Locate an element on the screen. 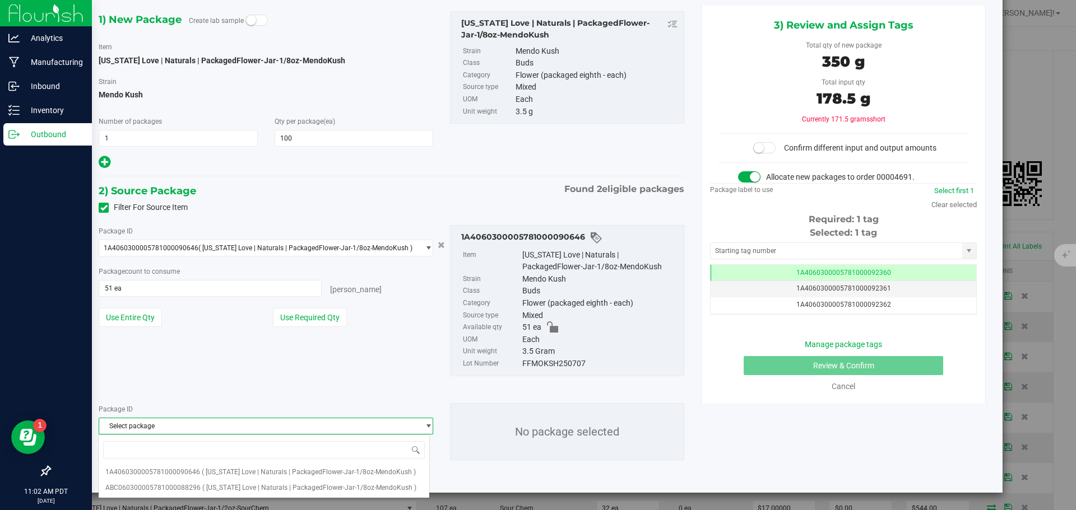 This screenshot has height=510, width=1076. a: Cancel is located at coordinates (843, 387).